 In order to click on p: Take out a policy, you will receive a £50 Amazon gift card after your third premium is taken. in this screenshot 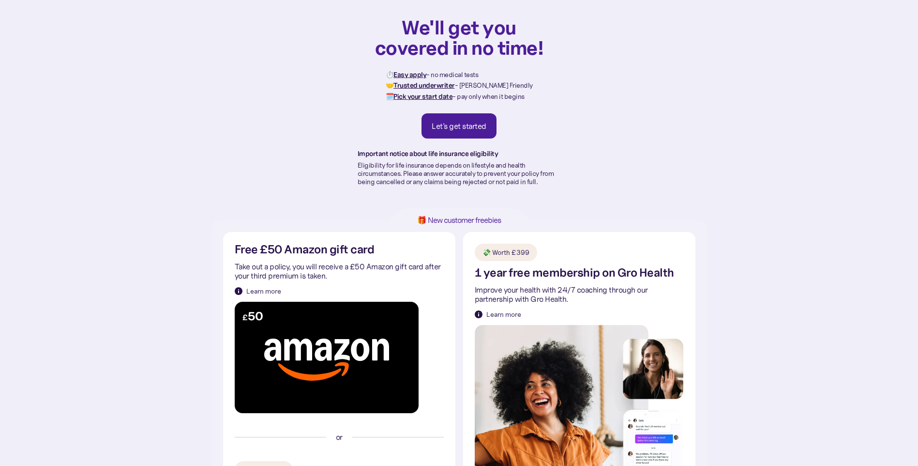, I will do `click(339, 271)`.